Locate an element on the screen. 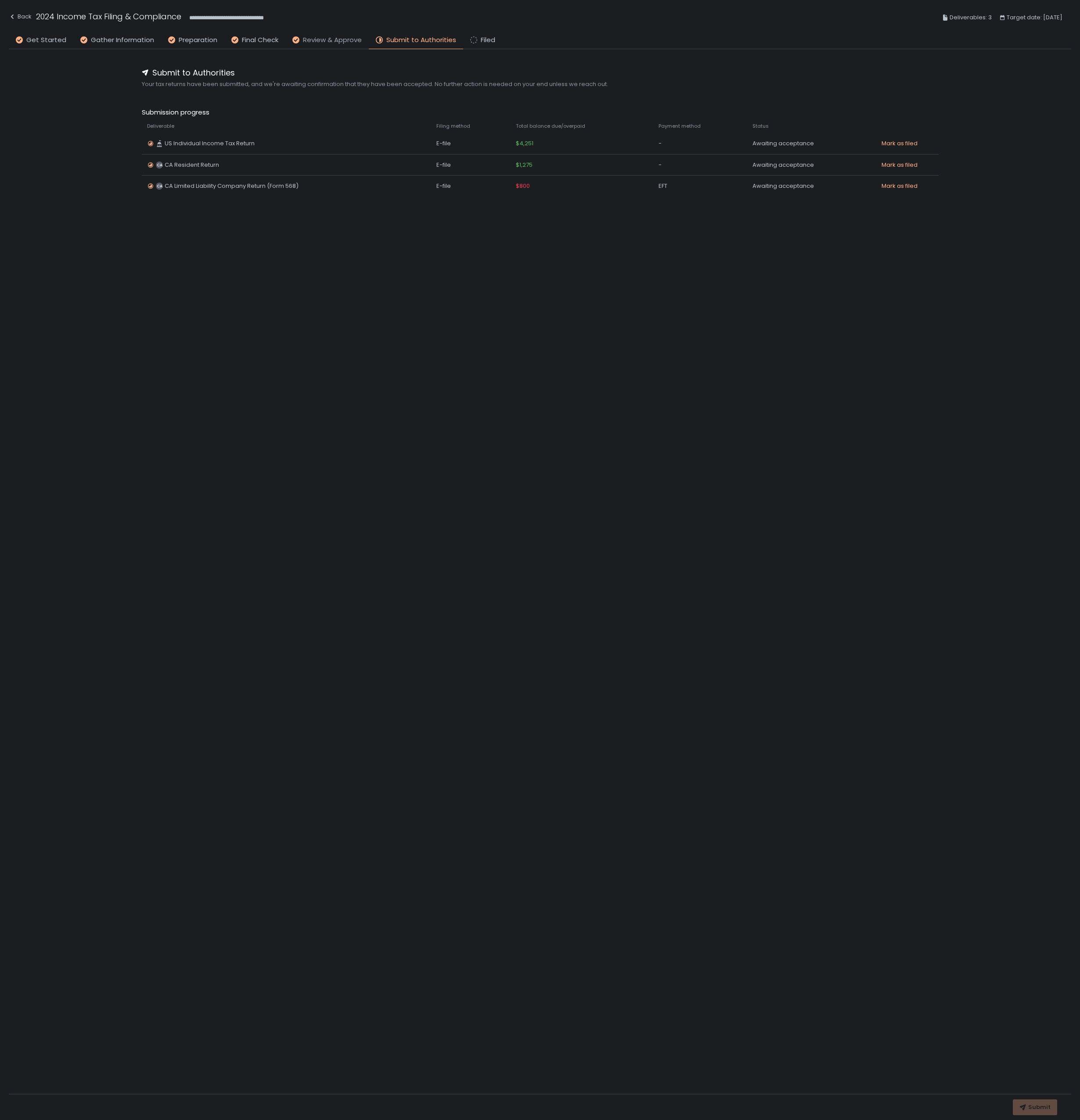  span: Total balance due/overpaid is located at coordinates (550, 126).